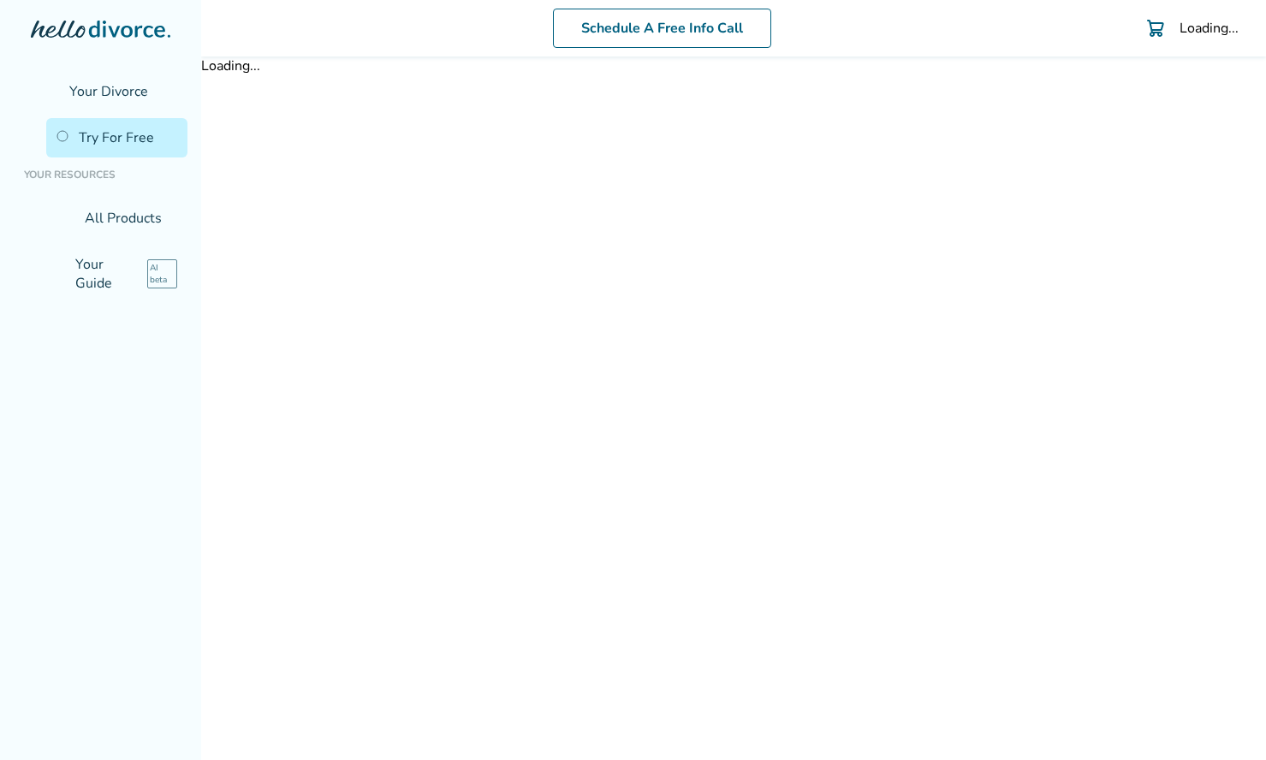 The image size is (1266, 760). Describe the element at coordinates (109, 92) in the screenshot. I see `span: Your Divorce` at that location.